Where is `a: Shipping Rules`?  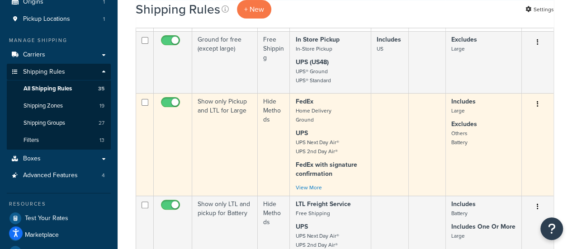 a: Shipping Rules is located at coordinates (59, 72).